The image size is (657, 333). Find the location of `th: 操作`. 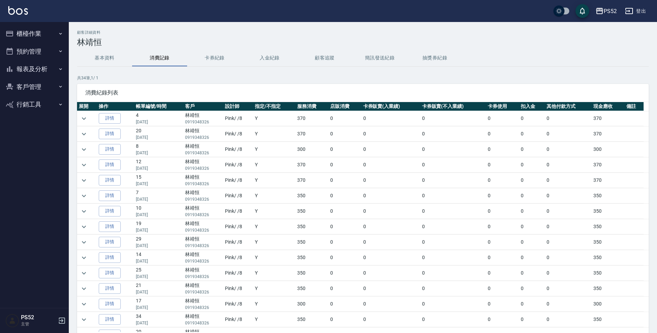

th: 操作 is located at coordinates (116, 107).